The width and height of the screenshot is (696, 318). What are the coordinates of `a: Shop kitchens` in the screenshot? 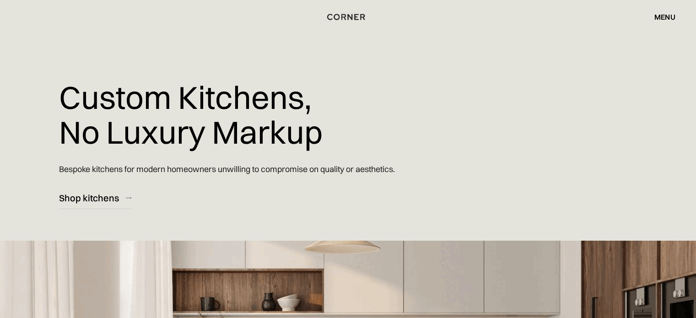 It's located at (95, 198).